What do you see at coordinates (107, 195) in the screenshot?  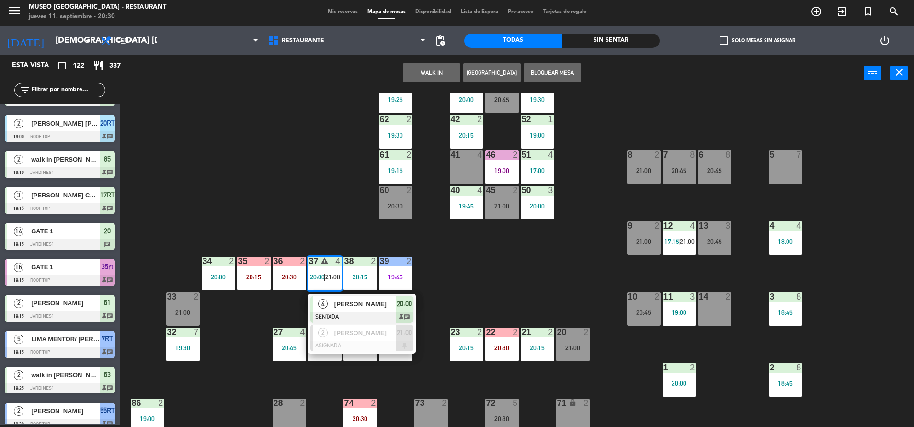 I see `span: 17RT` at bounding box center [107, 195].